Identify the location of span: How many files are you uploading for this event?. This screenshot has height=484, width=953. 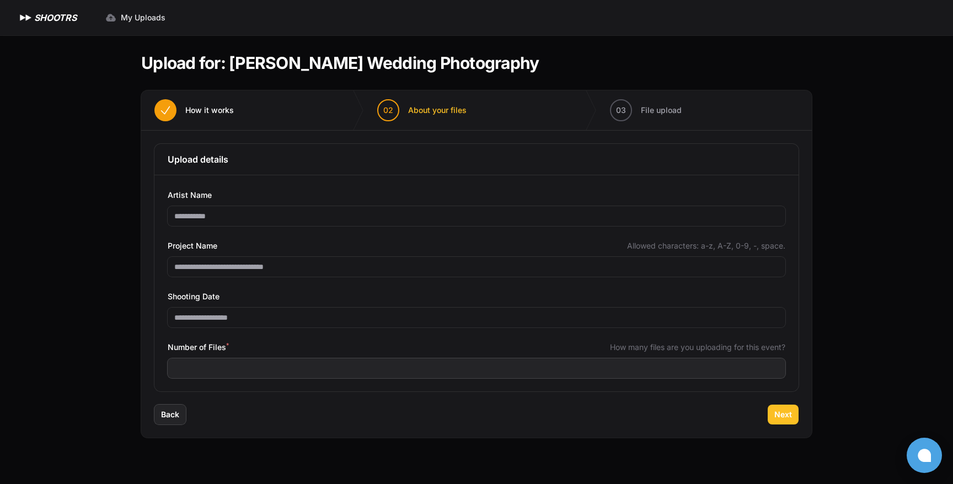
(698, 347).